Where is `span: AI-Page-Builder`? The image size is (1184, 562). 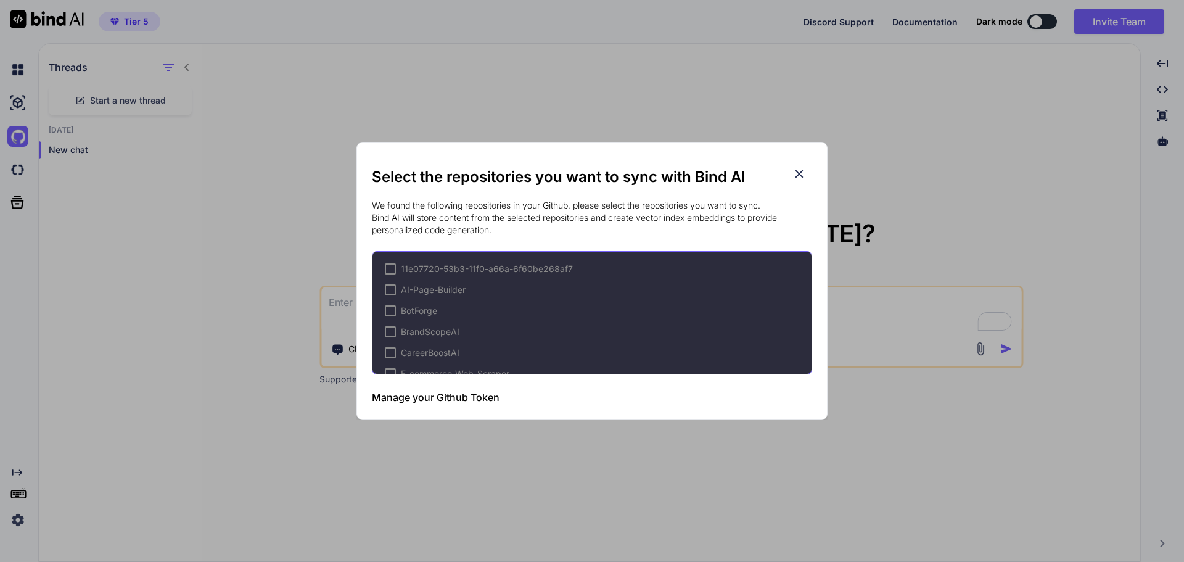 span: AI-Page-Builder is located at coordinates (433, 290).